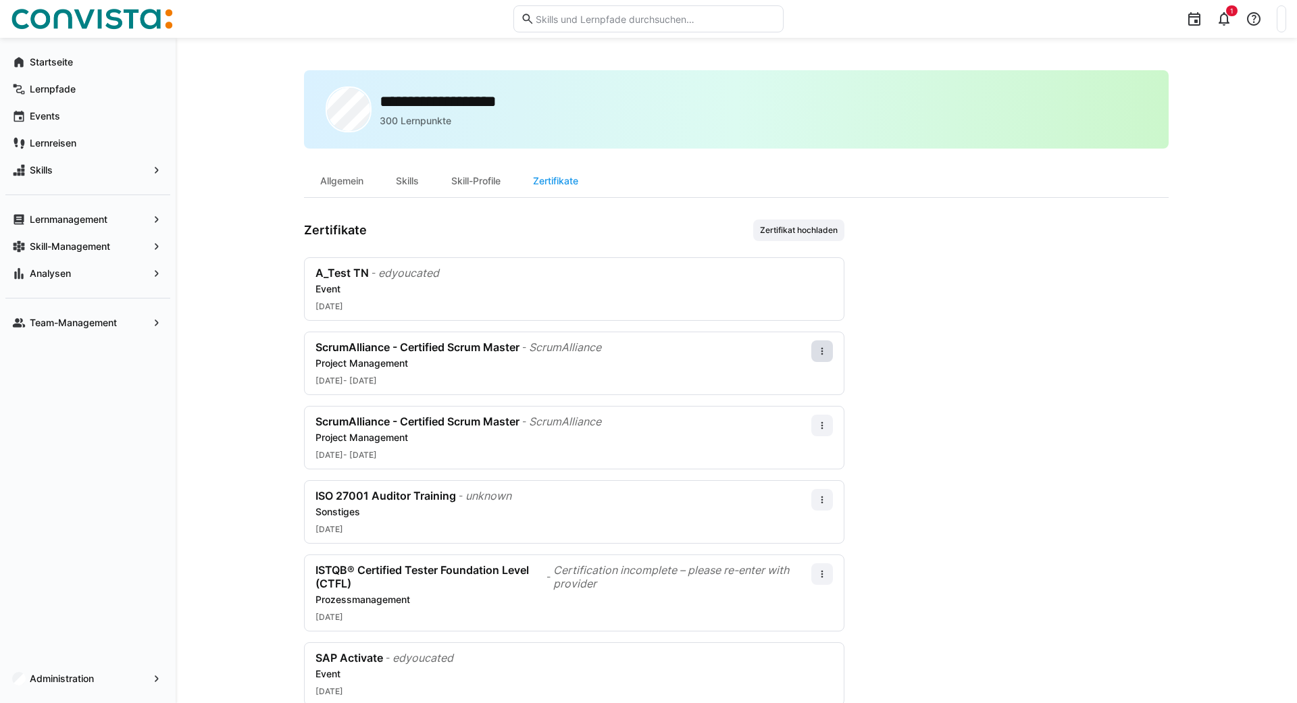 This screenshot has height=703, width=1297. I want to click on div: Skill-Profile, so click(476, 181).